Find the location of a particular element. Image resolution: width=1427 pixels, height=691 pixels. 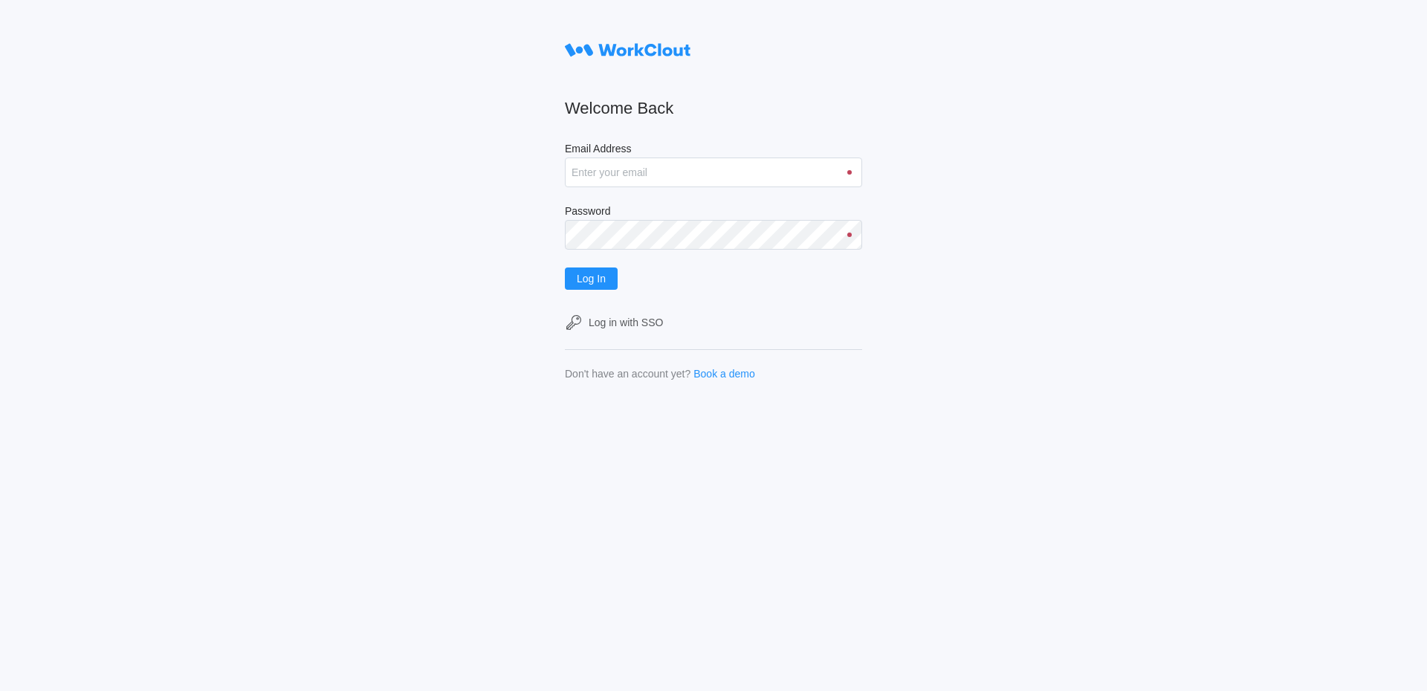

span: Log In is located at coordinates (591, 279).